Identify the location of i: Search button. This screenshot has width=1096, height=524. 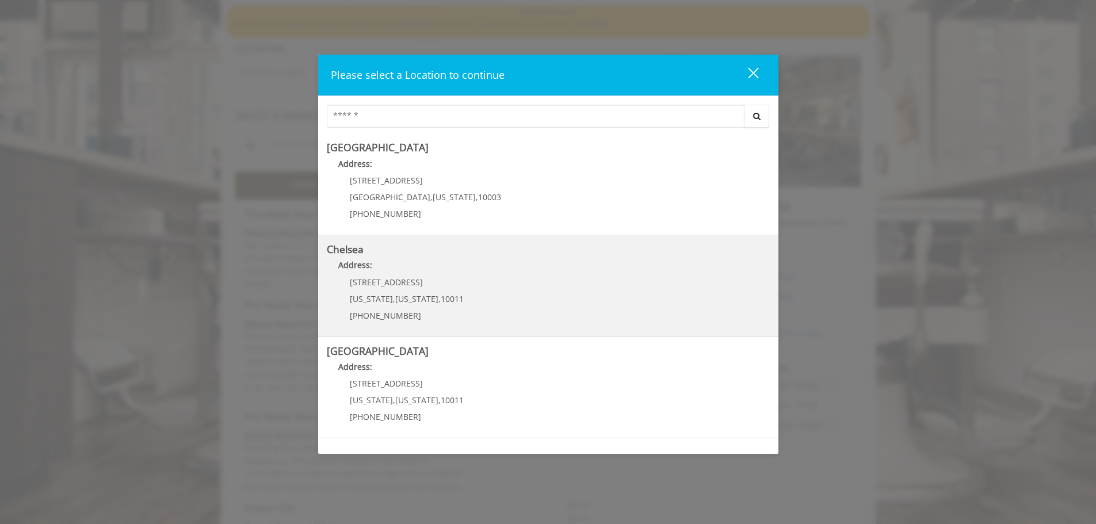
(756, 116).